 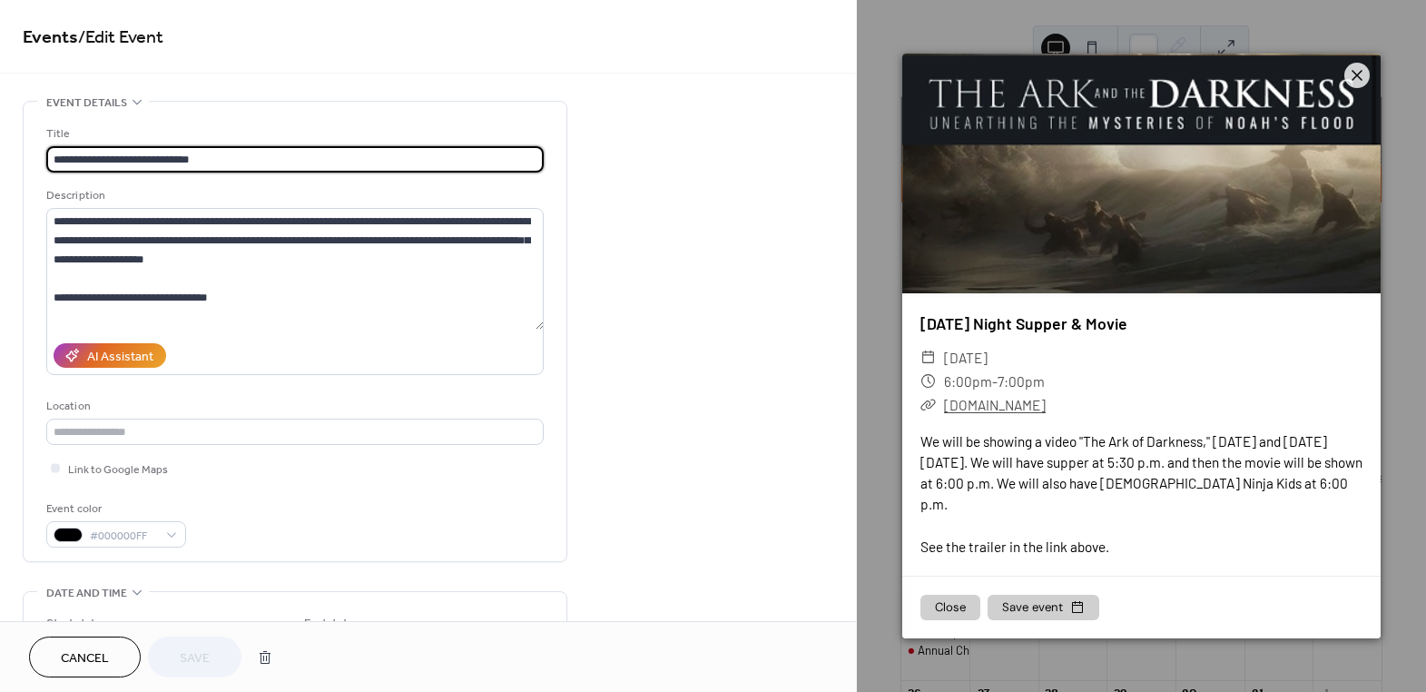 What do you see at coordinates (123, 535) in the screenshot?
I see `span: #000000FF` at bounding box center [123, 535].